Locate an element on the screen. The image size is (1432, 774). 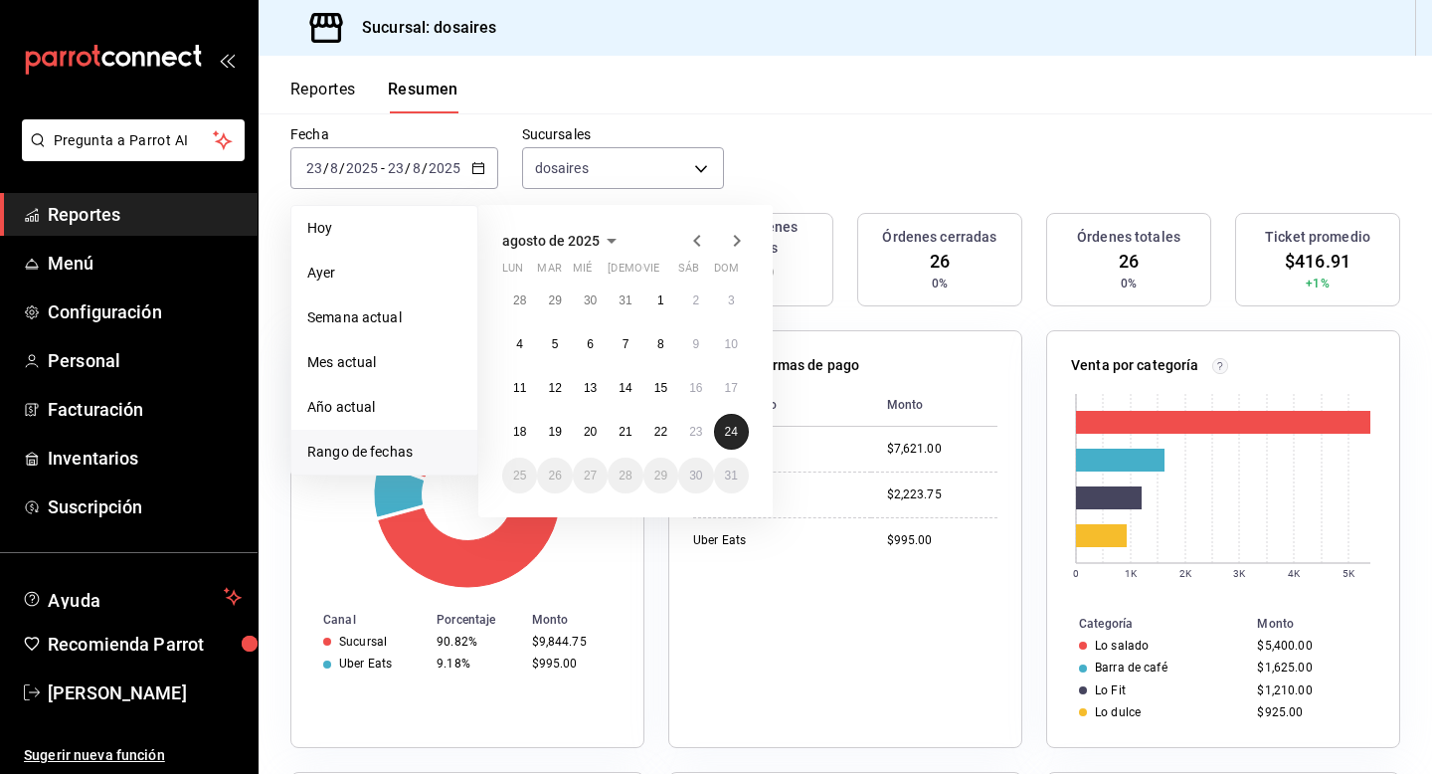
span: $416.91 is located at coordinates (1318, 261).